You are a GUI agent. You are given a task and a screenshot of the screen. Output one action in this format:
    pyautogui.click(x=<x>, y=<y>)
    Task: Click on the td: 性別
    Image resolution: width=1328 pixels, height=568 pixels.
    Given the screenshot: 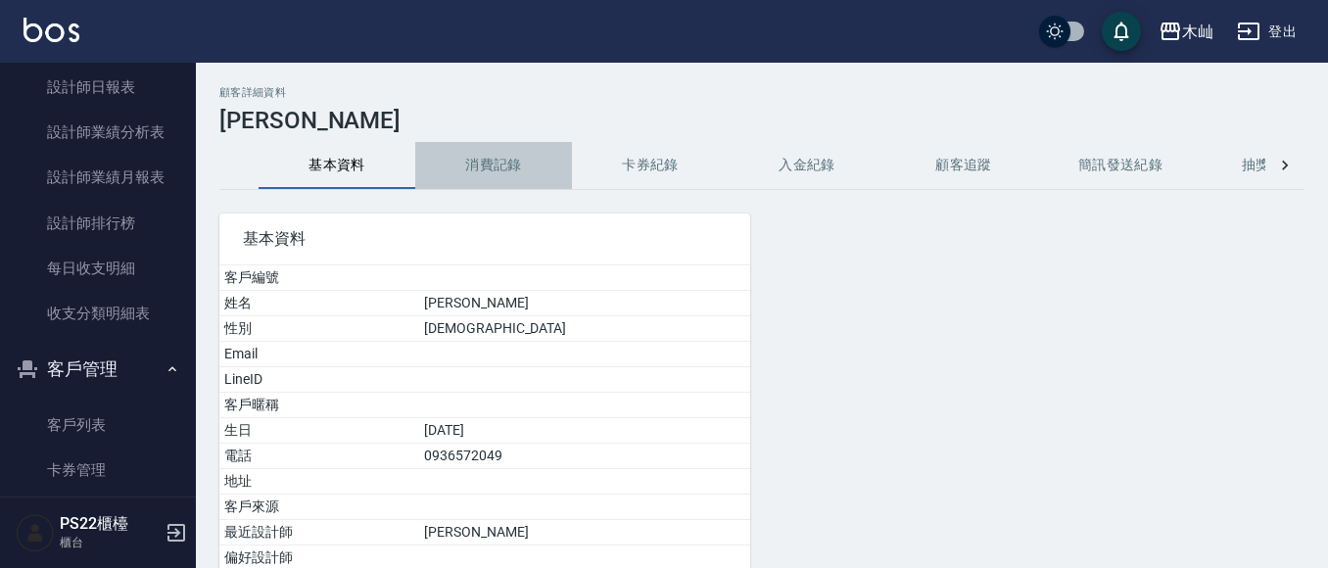 What is the action you would take?
    pyautogui.click(x=319, y=329)
    